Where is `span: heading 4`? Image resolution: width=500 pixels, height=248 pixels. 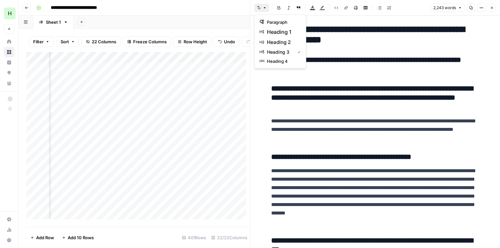
span: heading 4 is located at coordinates (282, 61).